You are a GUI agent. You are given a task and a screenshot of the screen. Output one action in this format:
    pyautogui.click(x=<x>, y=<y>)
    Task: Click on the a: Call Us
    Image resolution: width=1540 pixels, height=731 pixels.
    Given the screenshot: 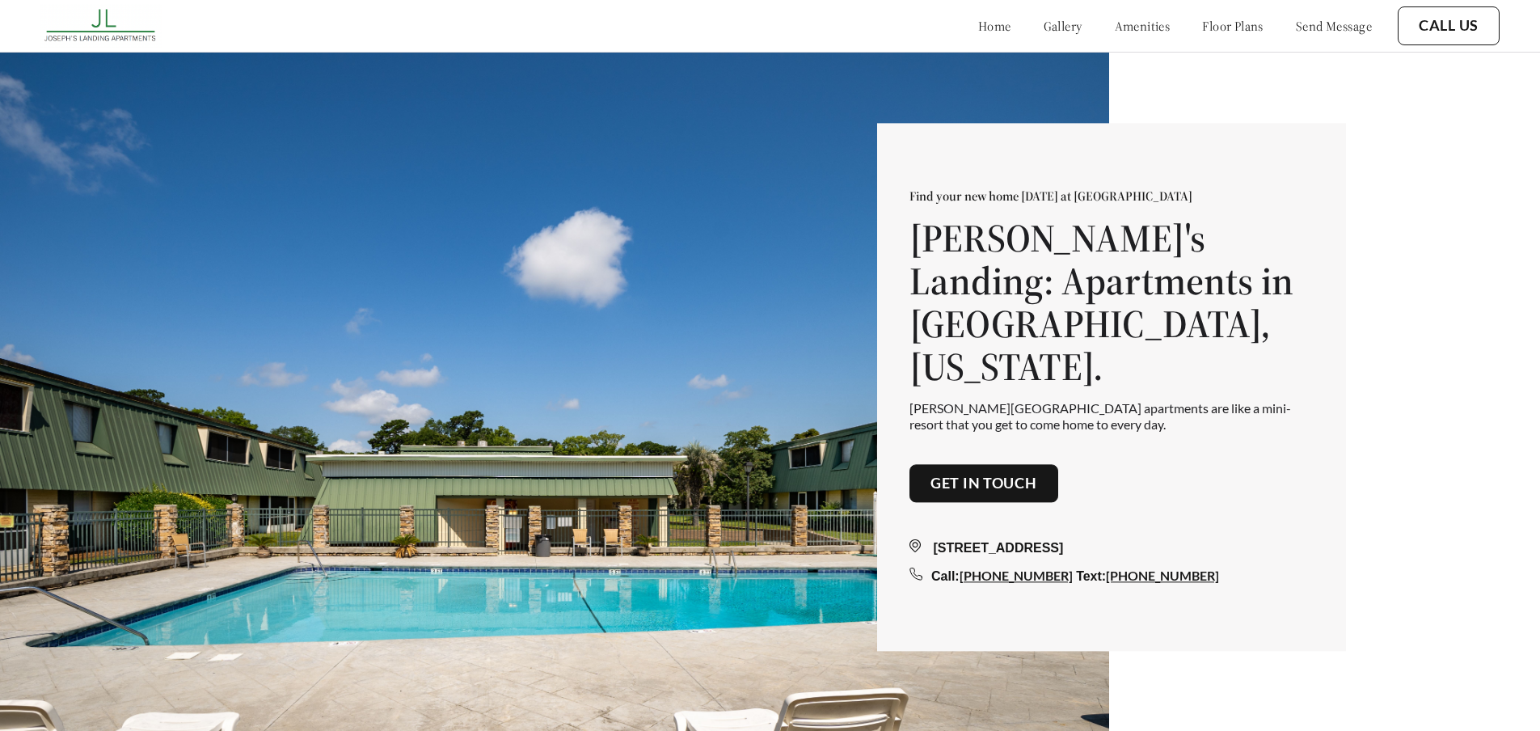 What is the action you would take?
    pyautogui.click(x=1449, y=26)
    